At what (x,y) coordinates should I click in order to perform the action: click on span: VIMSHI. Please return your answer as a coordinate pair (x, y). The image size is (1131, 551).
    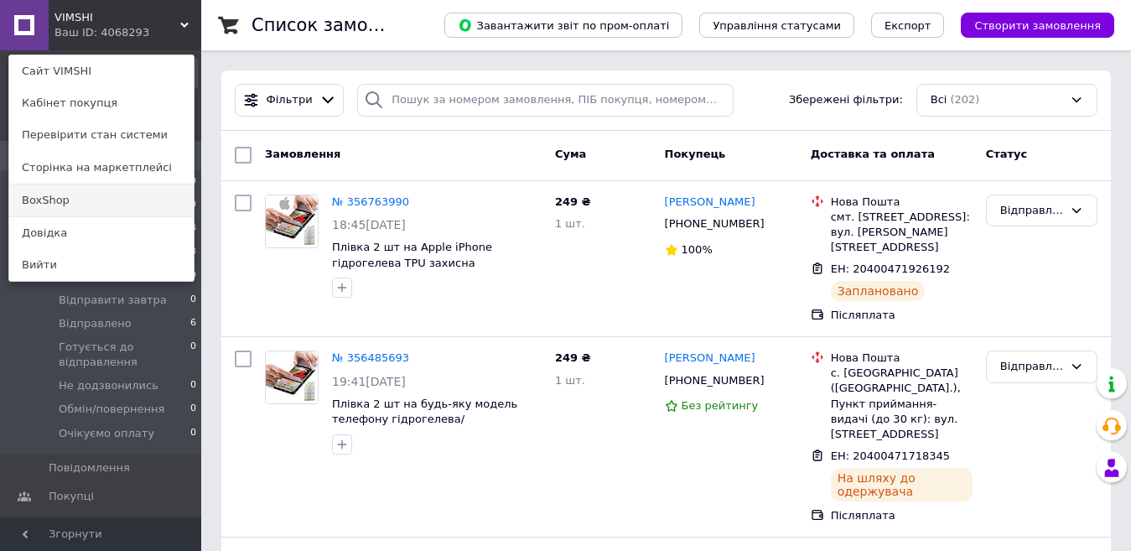
    Looking at the image, I should click on (117, 18).